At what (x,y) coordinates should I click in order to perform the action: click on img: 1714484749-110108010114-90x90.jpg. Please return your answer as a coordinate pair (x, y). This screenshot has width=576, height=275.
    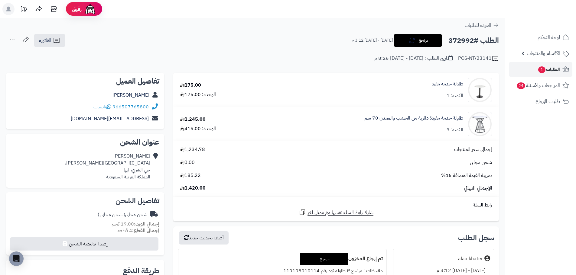
    Looking at the image, I should click on (480, 124).